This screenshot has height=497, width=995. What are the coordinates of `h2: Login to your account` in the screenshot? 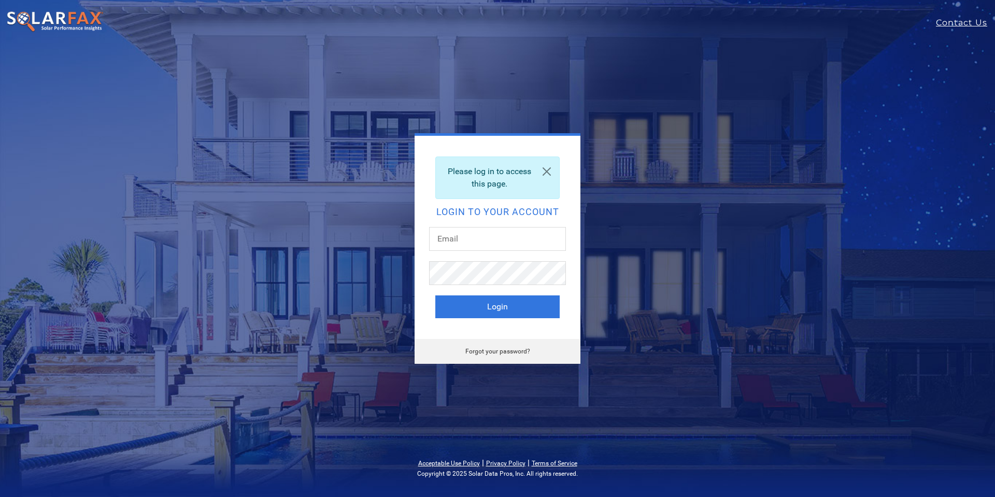 It's located at (498, 212).